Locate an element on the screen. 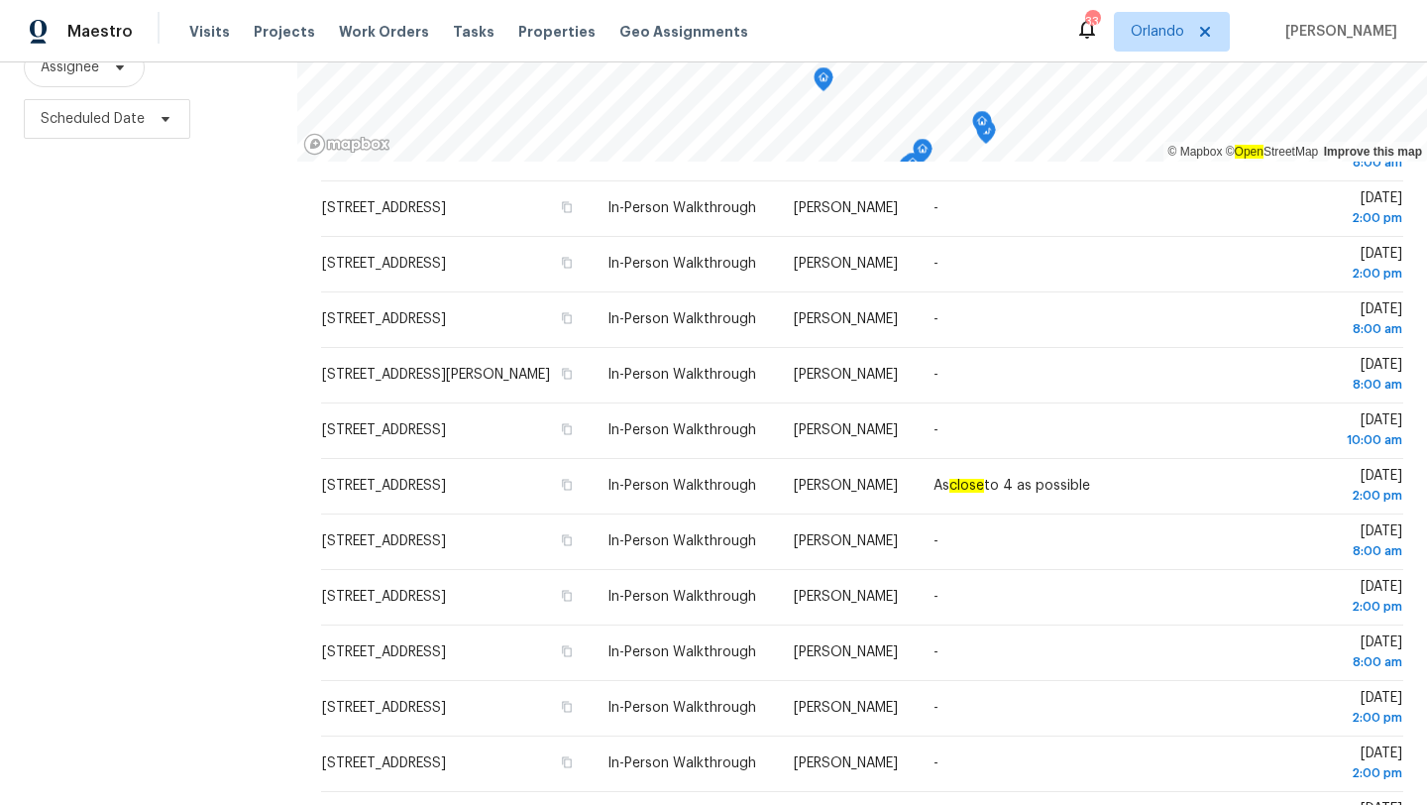 This screenshot has height=805, width=1427. span: Projects is located at coordinates (284, 32).